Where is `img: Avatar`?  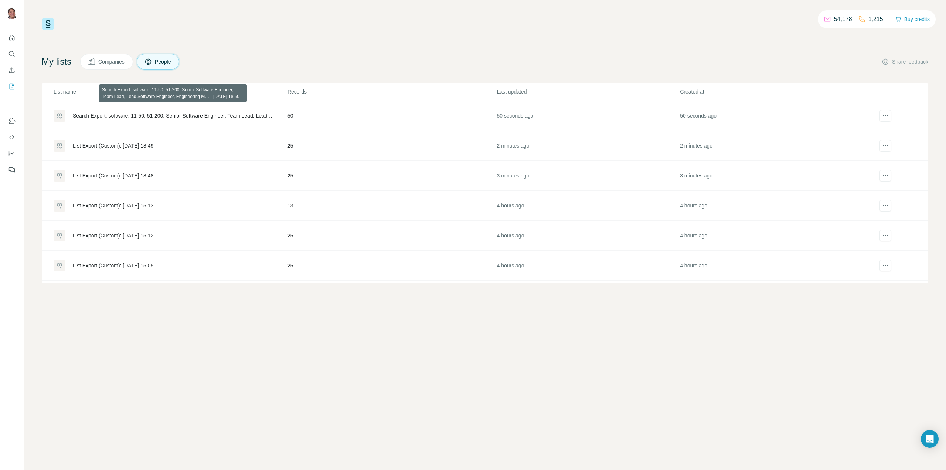 img: Avatar is located at coordinates (12, 13).